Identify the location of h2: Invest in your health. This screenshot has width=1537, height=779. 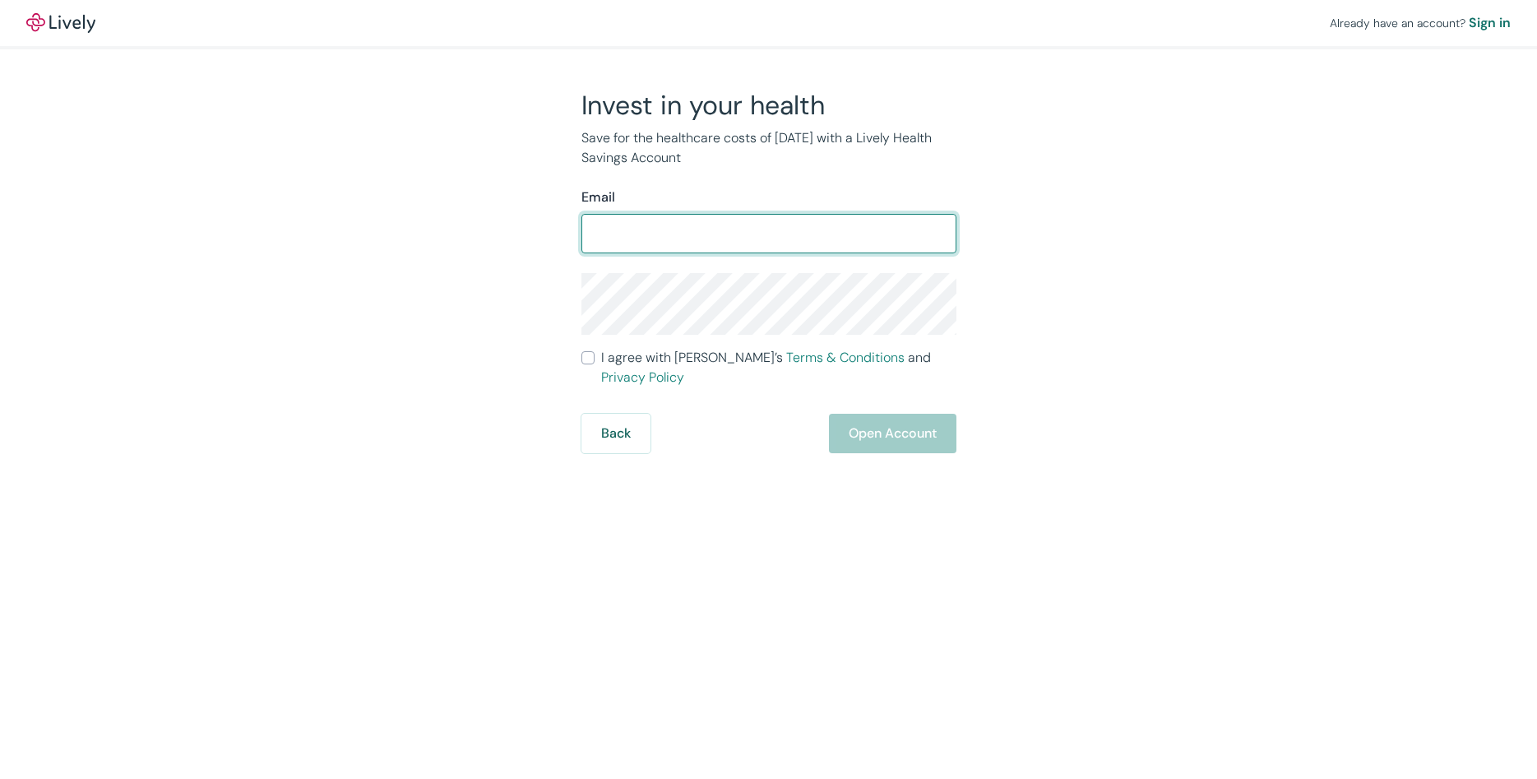
(769, 105).